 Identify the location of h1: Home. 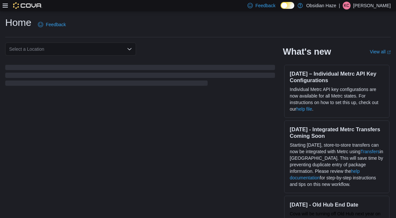
(18, 23).